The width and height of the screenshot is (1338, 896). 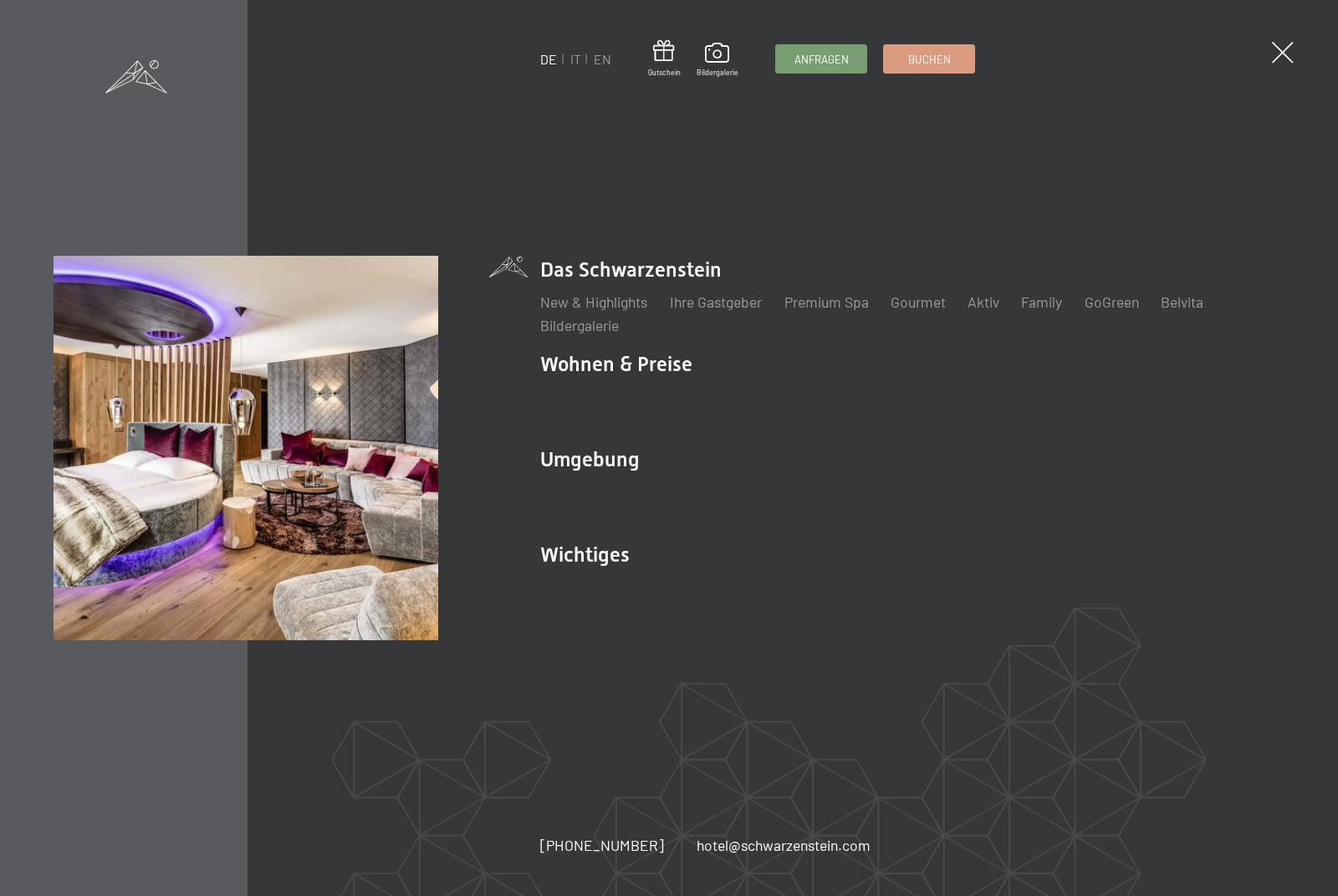 I want to click on span: Bildergalerie, so click(x=718, y=73).